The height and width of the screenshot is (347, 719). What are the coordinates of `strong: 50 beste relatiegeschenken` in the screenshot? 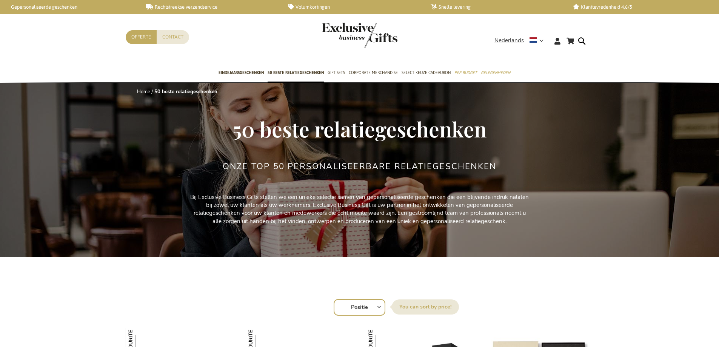 It's located at (186, 92).